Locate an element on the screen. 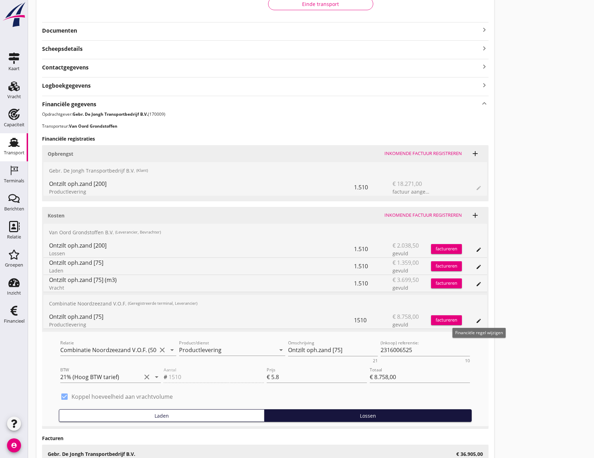 The width and height of the screenshot is (594, 458). small: (Geregistreerde terminal, Leverancier) is located at coordinates (163, 303).